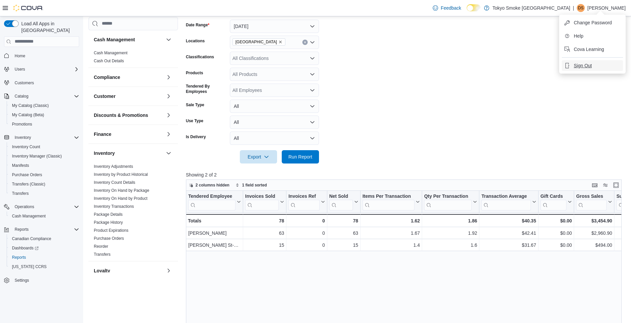 This screenshot has width=631, height=323. Describe the element at coordinates (300, 157) in the screenshot. I see `button: Run Report` at that location.